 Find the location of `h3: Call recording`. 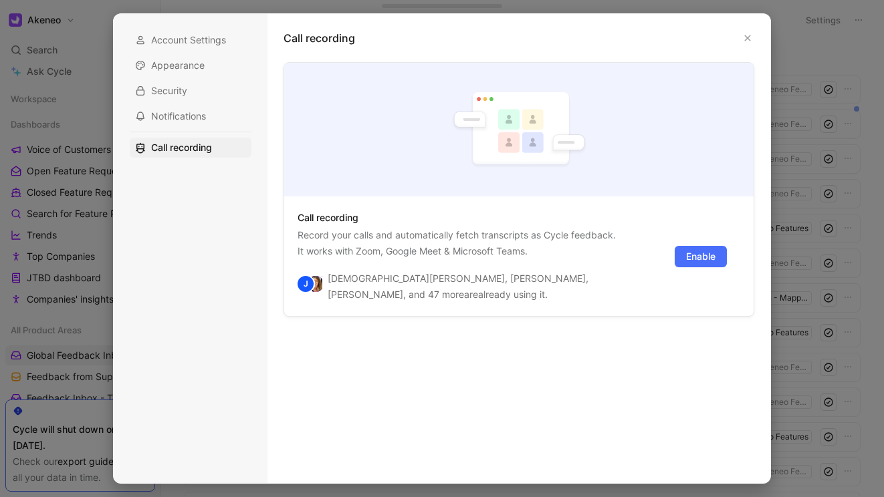

h3: Call recording is located at coordinates (478, 218).